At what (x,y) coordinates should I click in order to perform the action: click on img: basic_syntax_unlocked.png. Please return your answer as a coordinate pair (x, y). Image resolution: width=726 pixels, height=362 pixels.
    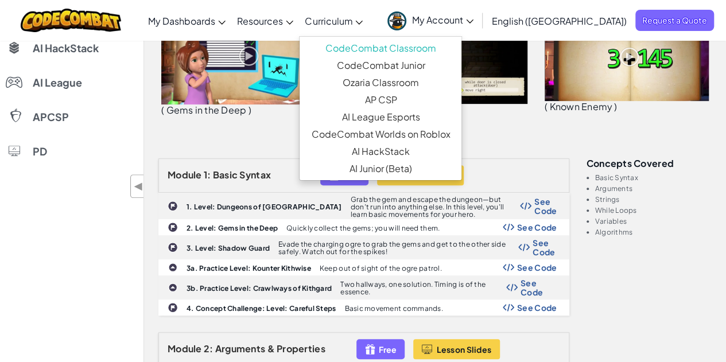
    Looking at the image, I should click on (248, 55).